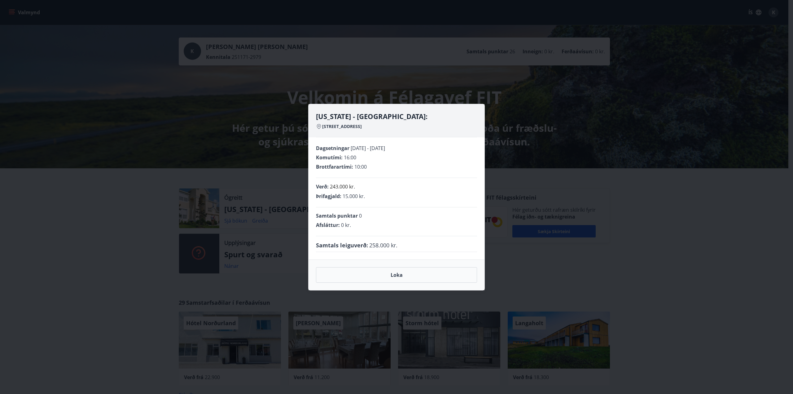 This screenshot has width=793, height=394. Describe the element at coordinates (350, 157) in the screenshot. I see `span: 16:00` at that location.